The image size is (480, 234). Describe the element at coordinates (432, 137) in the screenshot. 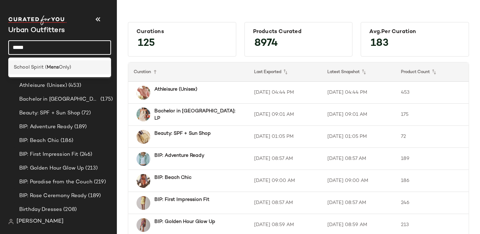

I see `td: 72` at that location.